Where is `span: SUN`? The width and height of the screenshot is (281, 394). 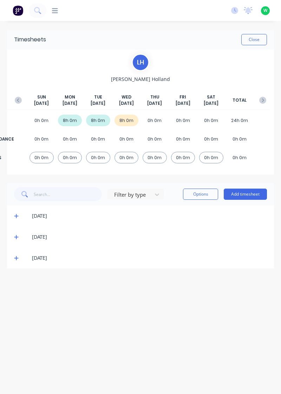
span: SUN is located at coordinates (41, 97).